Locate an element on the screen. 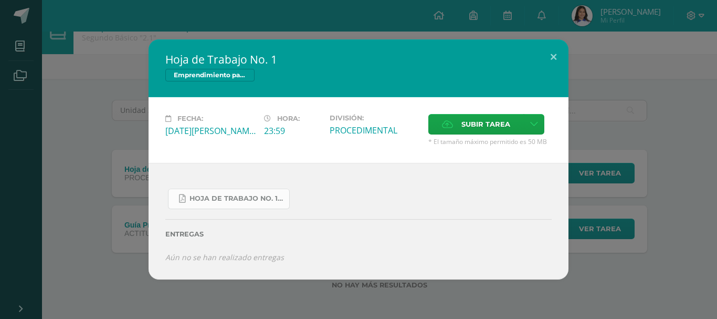 The height and width of the screenshot is (319, 717). span: Emprendimiento para la Productividad is located at coordinates (210, 75).